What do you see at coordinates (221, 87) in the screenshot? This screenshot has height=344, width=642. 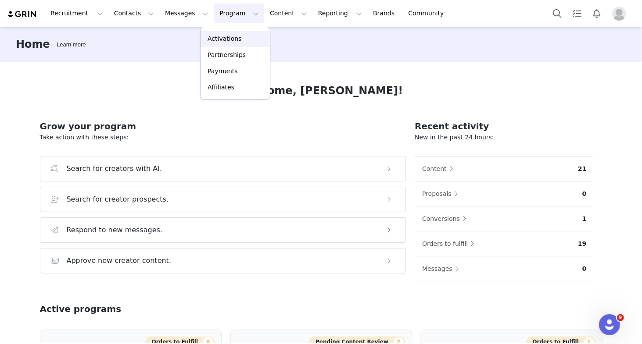 I see `p: Affiliates` at bounding box center [221, 87].